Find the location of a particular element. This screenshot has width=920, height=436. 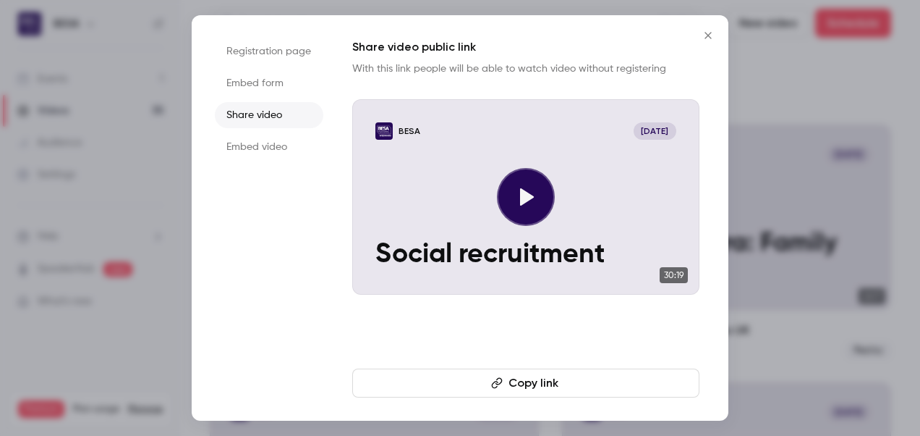

p: With this link people will be able to watch video without registering is located at coordinates (526, 69).